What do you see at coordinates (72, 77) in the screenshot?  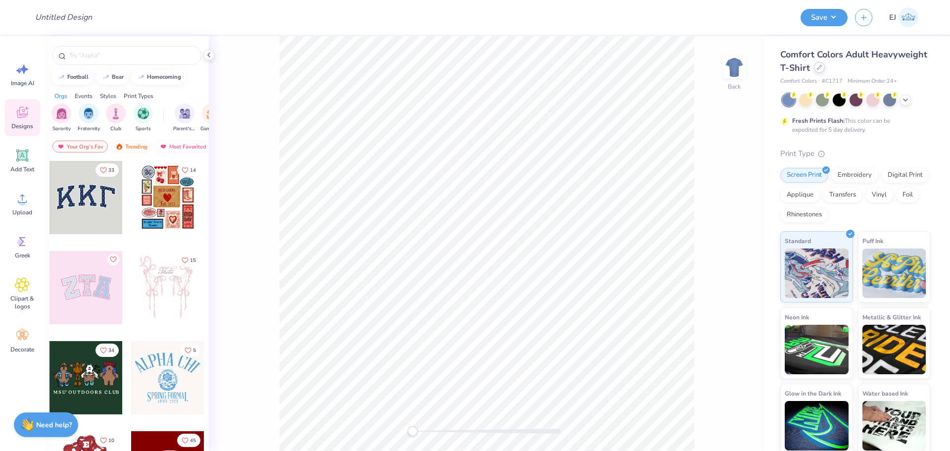 I see `button: football` at bounding box center [72, 77].